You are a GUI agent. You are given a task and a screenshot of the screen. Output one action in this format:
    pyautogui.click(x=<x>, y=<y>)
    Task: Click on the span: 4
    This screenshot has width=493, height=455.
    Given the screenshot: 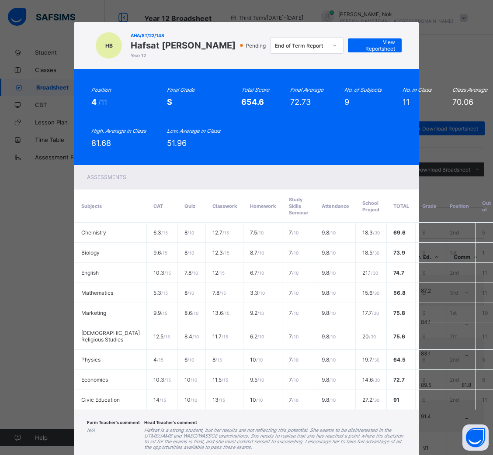 What is the action you would take?
    pyautogui.click(x=95, y=102)
    